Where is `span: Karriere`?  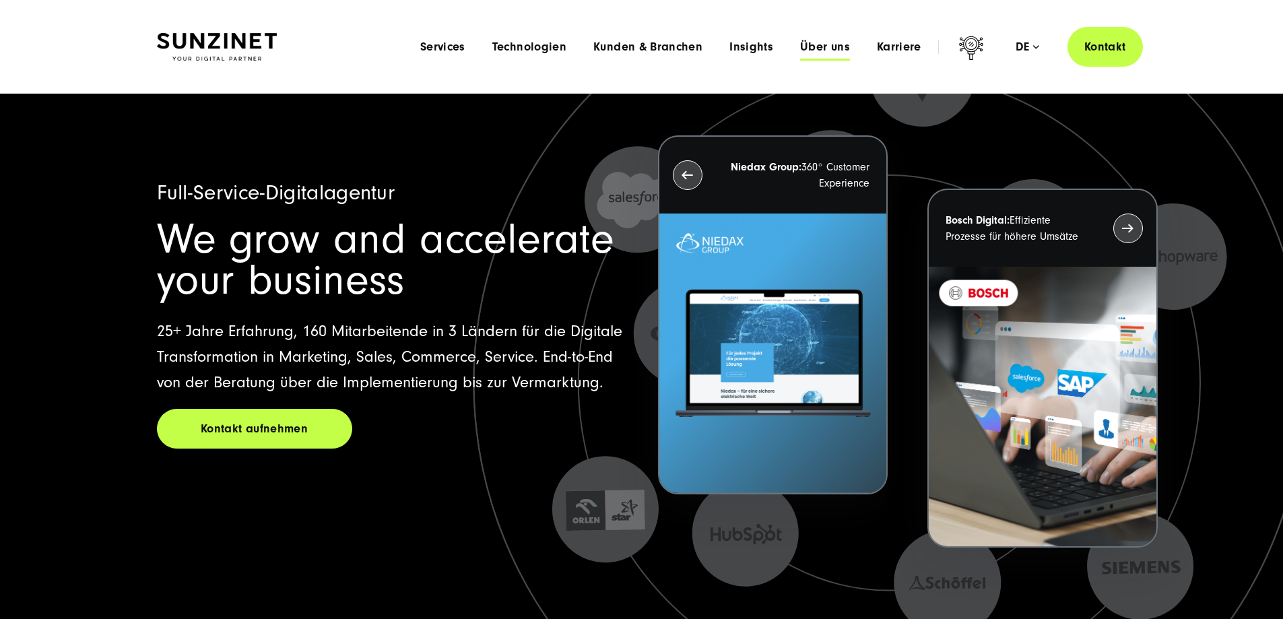 span: Karriere is located at coordinates (899, 47).